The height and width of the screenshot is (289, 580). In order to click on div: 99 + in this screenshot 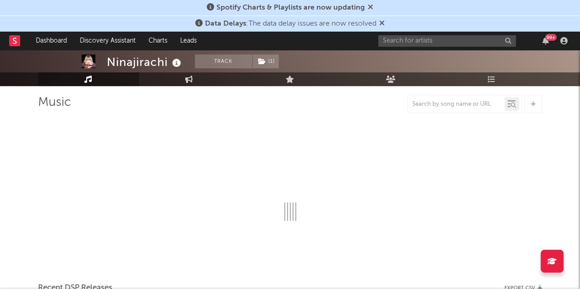, I will do `click(551, 37)`.